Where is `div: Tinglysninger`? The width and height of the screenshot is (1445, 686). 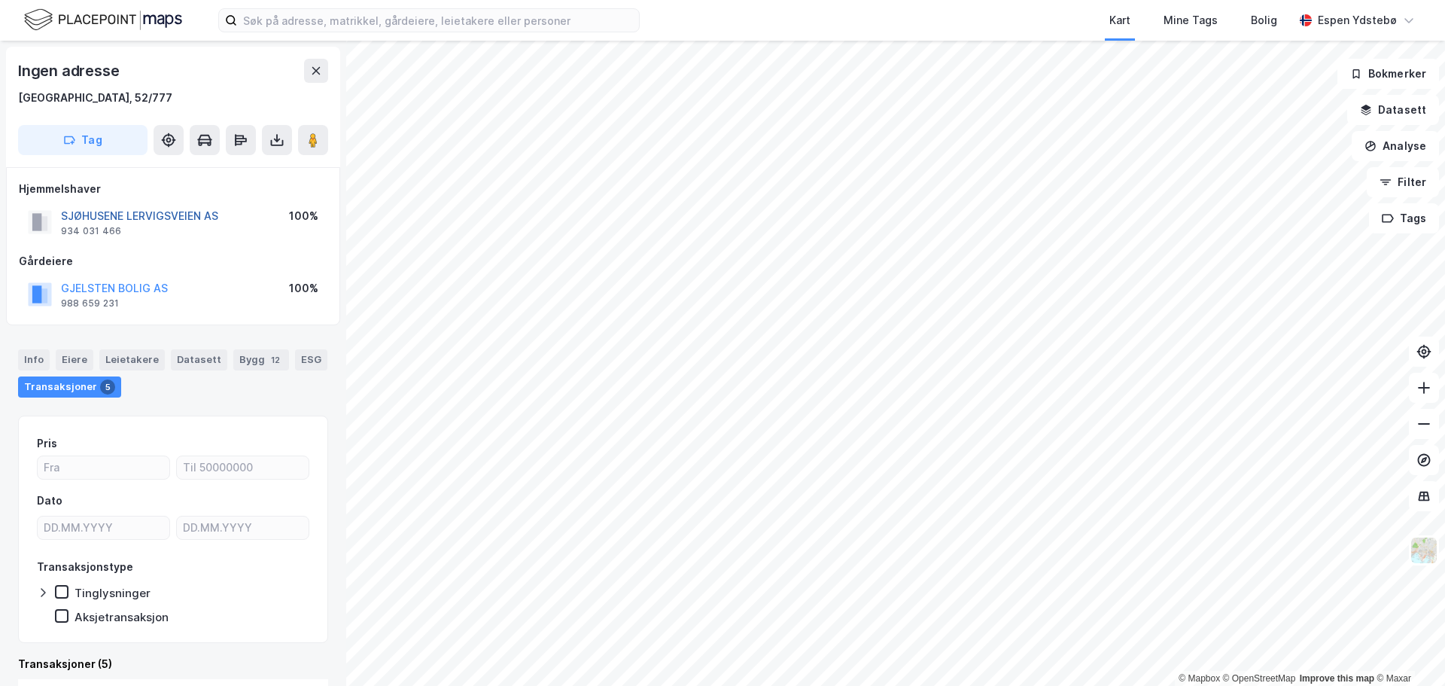 div: Tinglysninger is located at coordinates (112, 592).